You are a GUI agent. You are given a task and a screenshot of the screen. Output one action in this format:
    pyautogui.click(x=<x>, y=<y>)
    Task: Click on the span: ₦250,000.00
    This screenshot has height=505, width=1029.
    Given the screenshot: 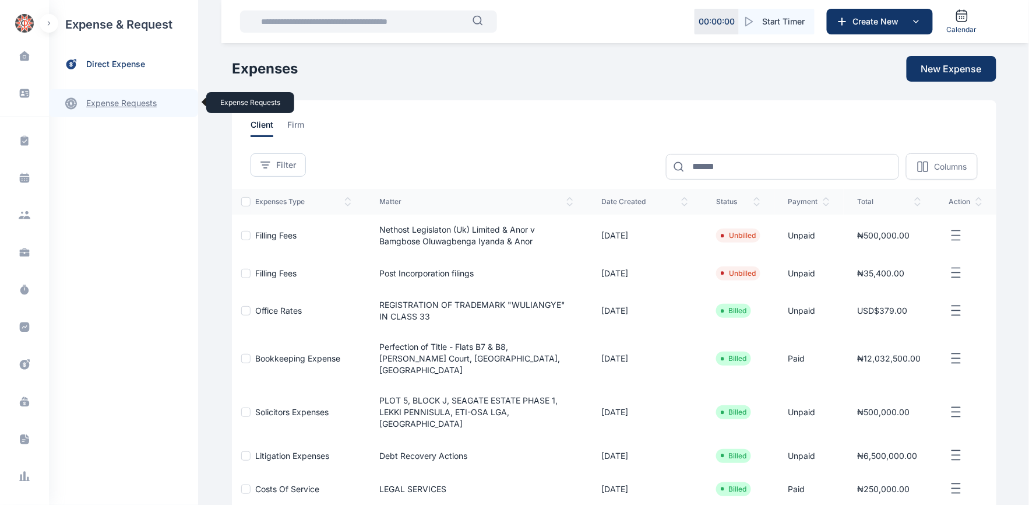 What is the action you would take?
    pyautogui.click(x=884, y=488)
    